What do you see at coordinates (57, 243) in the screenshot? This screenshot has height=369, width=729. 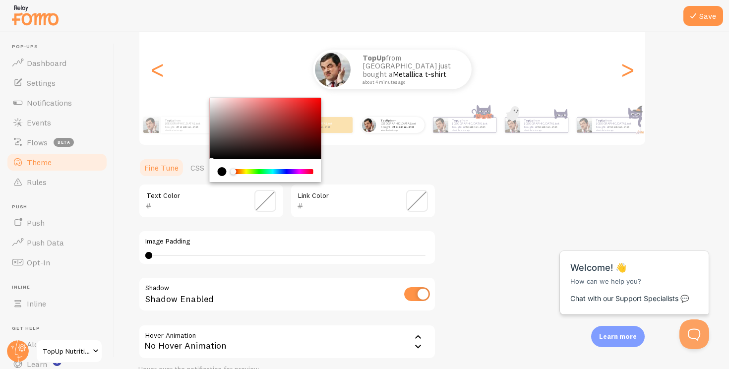 I see `a: Push Data` at bounding box center [57, 243].